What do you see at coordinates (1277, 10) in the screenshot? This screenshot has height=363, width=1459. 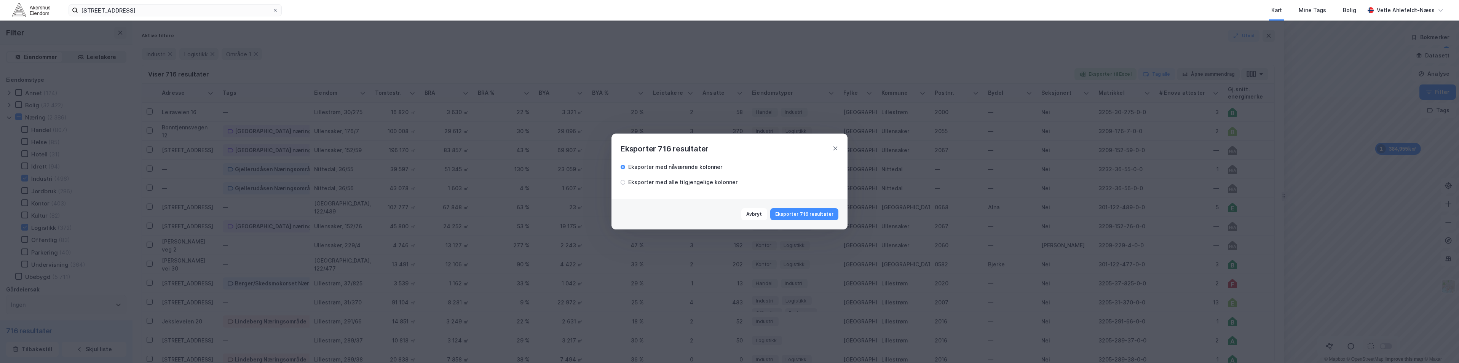 I see `div: Kart` at bounding box center [1277, 10].